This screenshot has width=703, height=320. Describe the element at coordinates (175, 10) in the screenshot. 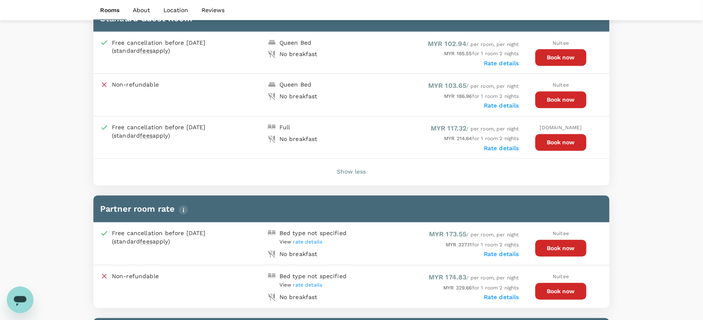

I see `p: Location` at that location.